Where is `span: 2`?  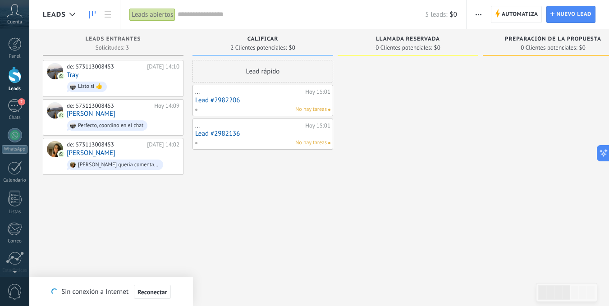 span: 2 is located at coordinates (22, 102).